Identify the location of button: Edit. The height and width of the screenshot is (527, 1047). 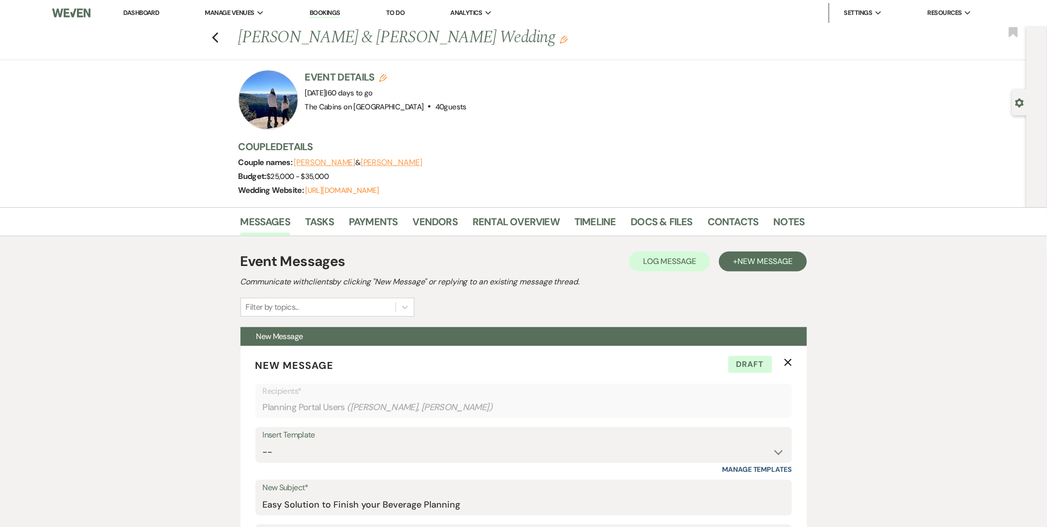
(564, 39).